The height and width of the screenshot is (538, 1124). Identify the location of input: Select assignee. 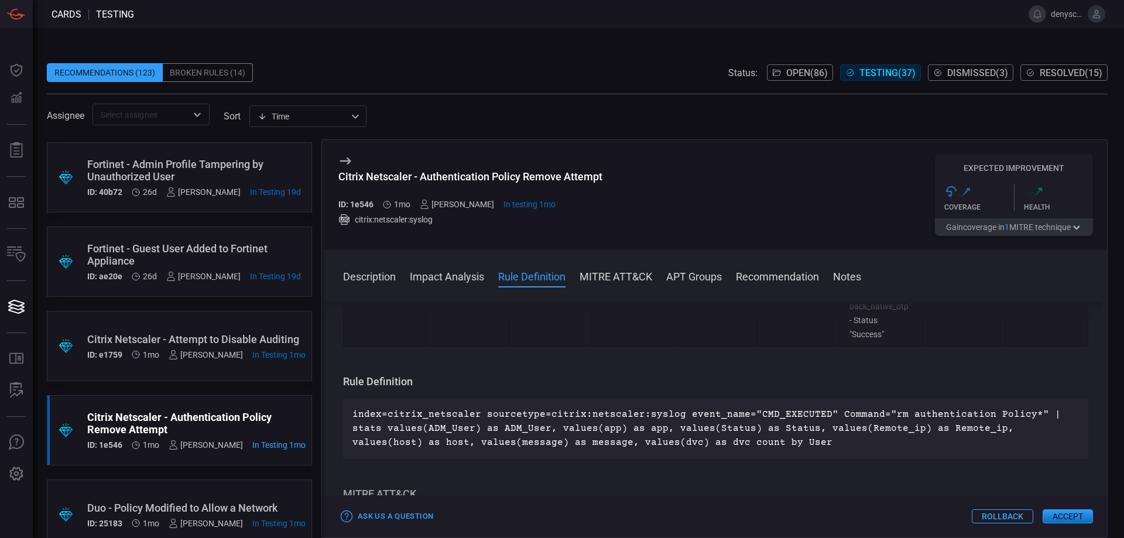
(141, 114).